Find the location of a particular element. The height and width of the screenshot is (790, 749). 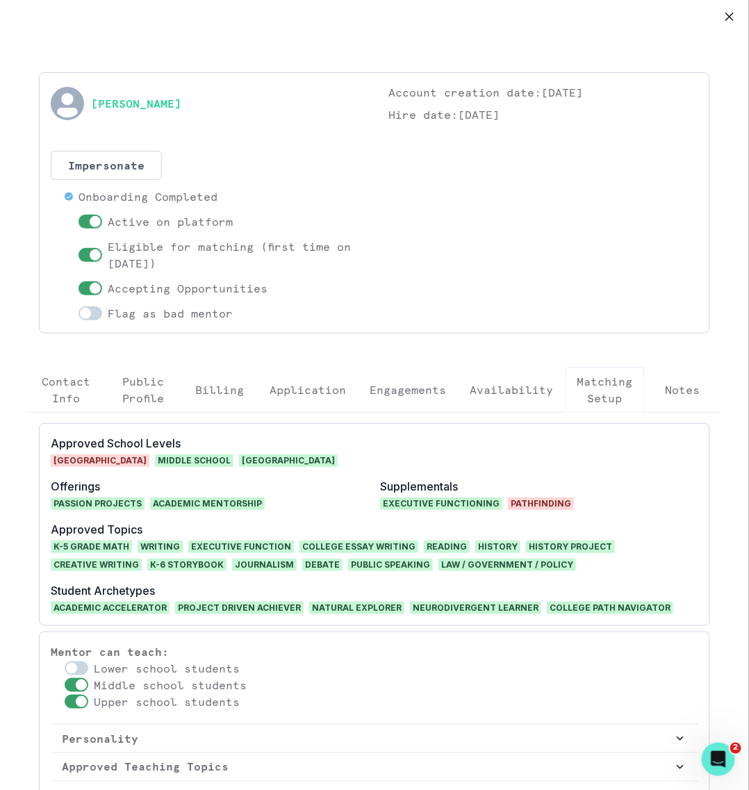

span: COLLEGE PATH NAVIGATOR is located at coordinates (610, 608).